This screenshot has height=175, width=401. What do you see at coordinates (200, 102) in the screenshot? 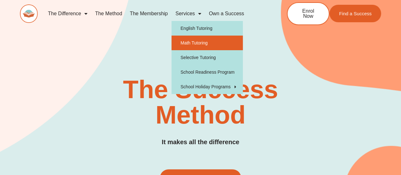
I see `h2: The Success Method` at bounding box center [200, 102].